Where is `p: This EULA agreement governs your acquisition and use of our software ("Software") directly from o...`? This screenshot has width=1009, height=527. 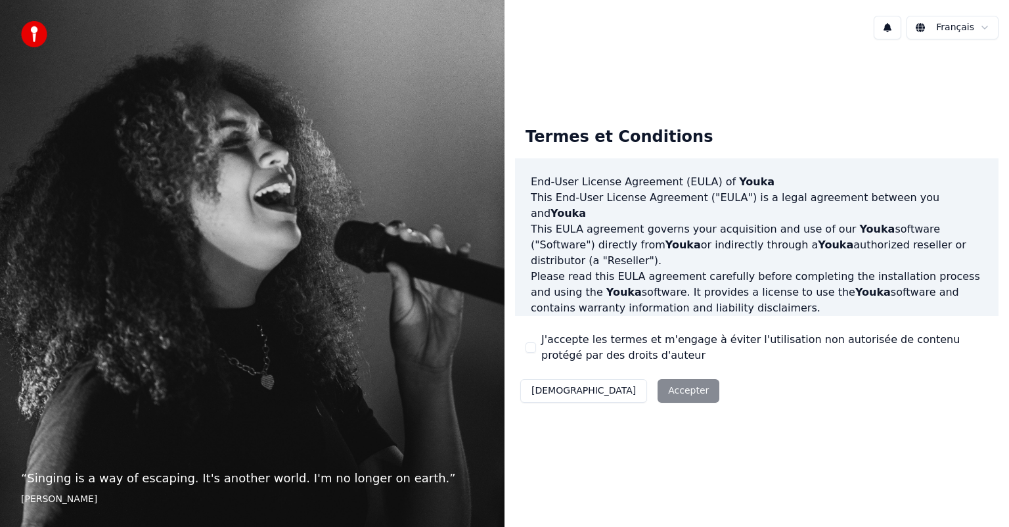
p: This EULA agreement governs your acquisition and use of our software ("Software") directly from o... is located at coordinates (757, 245).